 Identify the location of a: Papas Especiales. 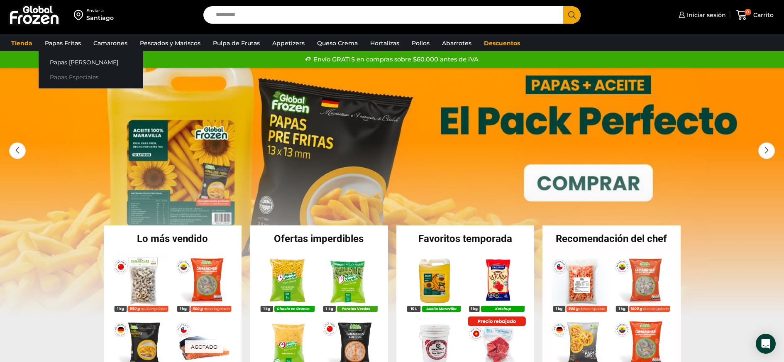
(91, 77).